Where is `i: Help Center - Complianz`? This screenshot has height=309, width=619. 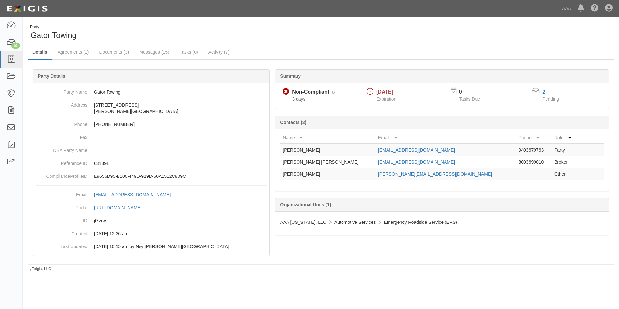 i: Help Center - Complianz is located at coordinates (595, 8).